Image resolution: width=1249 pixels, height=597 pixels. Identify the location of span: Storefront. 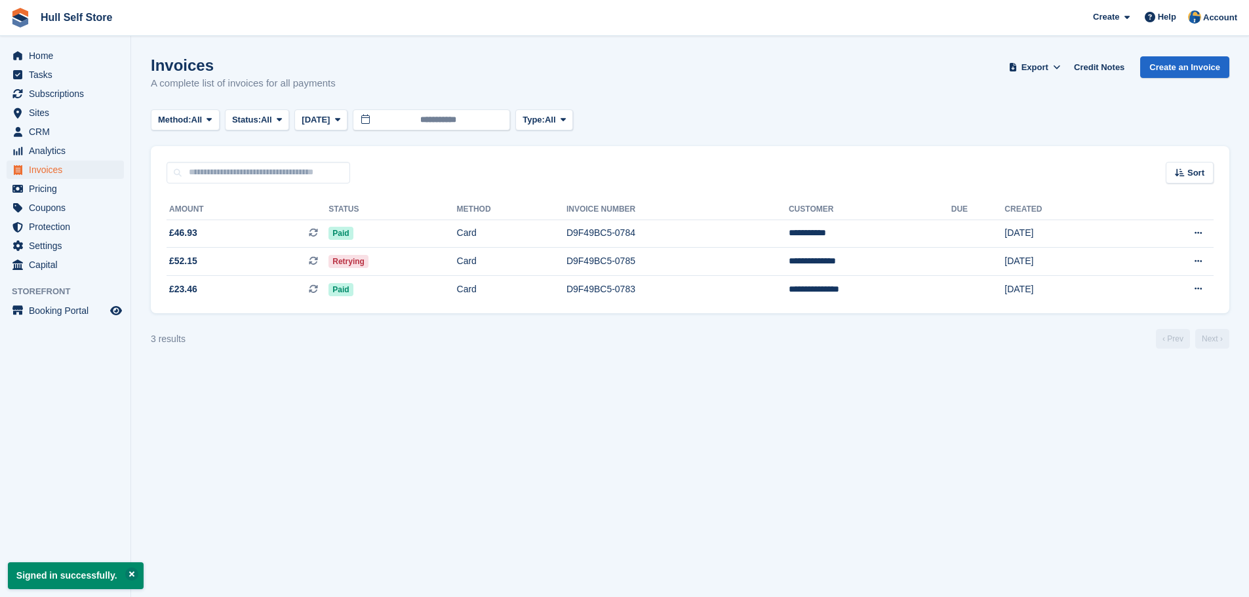
(71, 292).